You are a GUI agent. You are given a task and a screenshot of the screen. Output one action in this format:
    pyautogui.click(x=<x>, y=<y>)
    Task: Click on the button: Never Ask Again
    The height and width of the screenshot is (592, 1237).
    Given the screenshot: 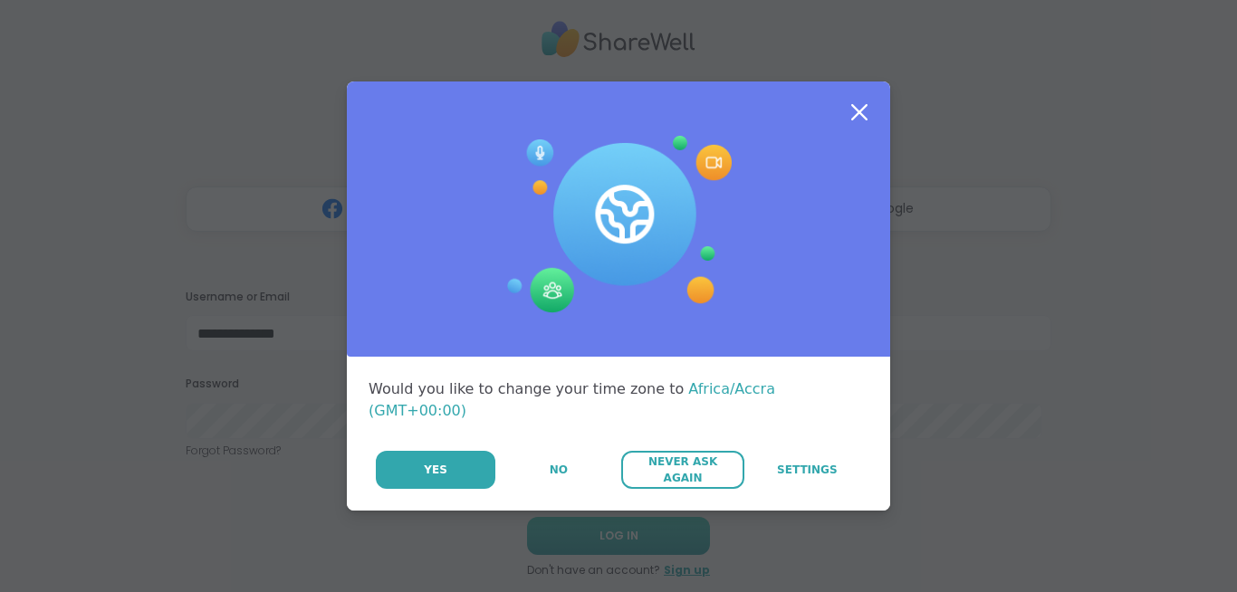 What is the action you would take?
    pyautogui.click(x=682, y=470)
    